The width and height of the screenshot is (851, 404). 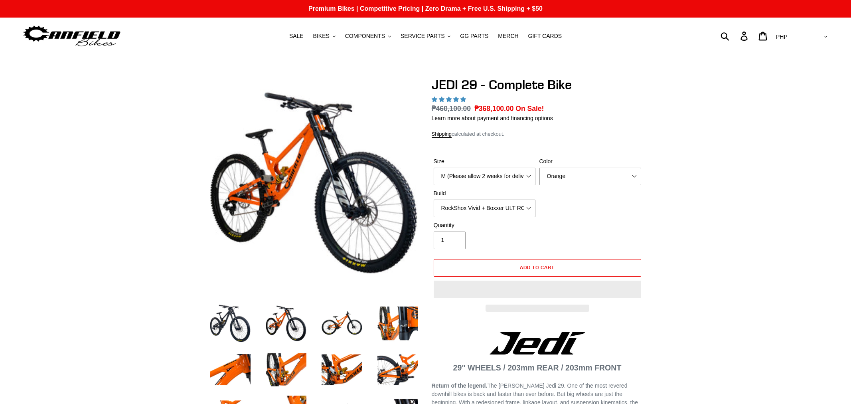 What do you see at coordinates (545, 36) in the screenshot?
I see `span: GIFT CARDS` at bounding box center [545, 36].